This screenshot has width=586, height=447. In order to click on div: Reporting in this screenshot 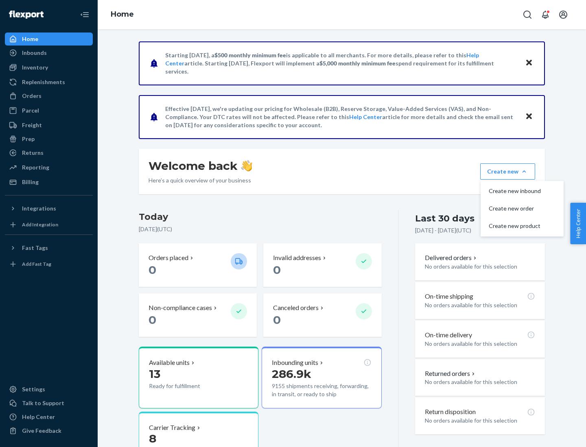, I will do `click(35, 168)`.